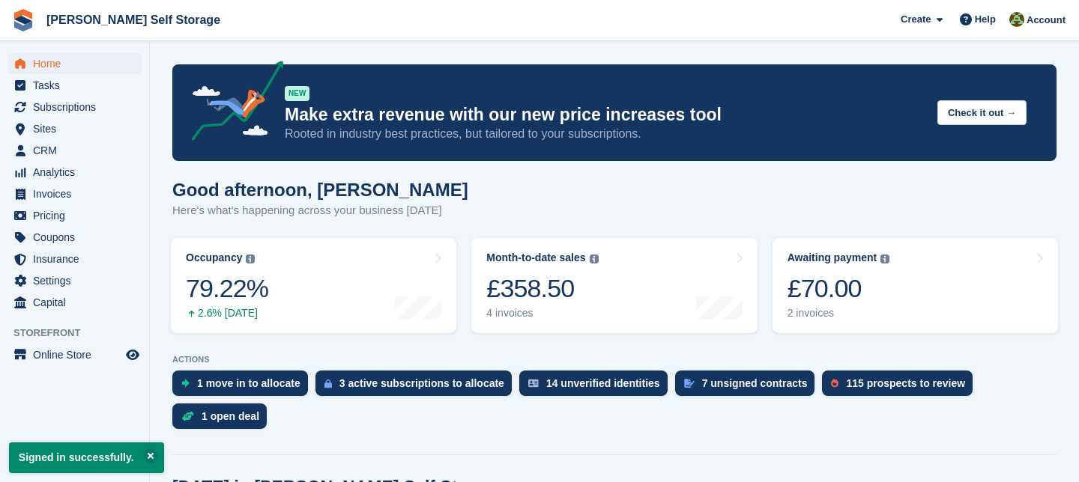  I want to click on a: 3 active subscriptions to allocate, so click(417, 387).